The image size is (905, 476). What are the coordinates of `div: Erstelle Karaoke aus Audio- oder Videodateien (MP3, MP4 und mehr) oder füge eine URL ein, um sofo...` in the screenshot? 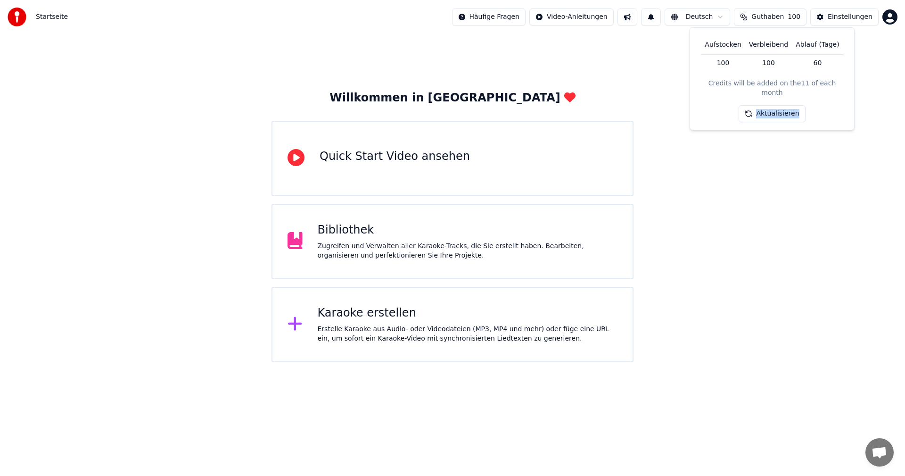 It's located at (468, 334).